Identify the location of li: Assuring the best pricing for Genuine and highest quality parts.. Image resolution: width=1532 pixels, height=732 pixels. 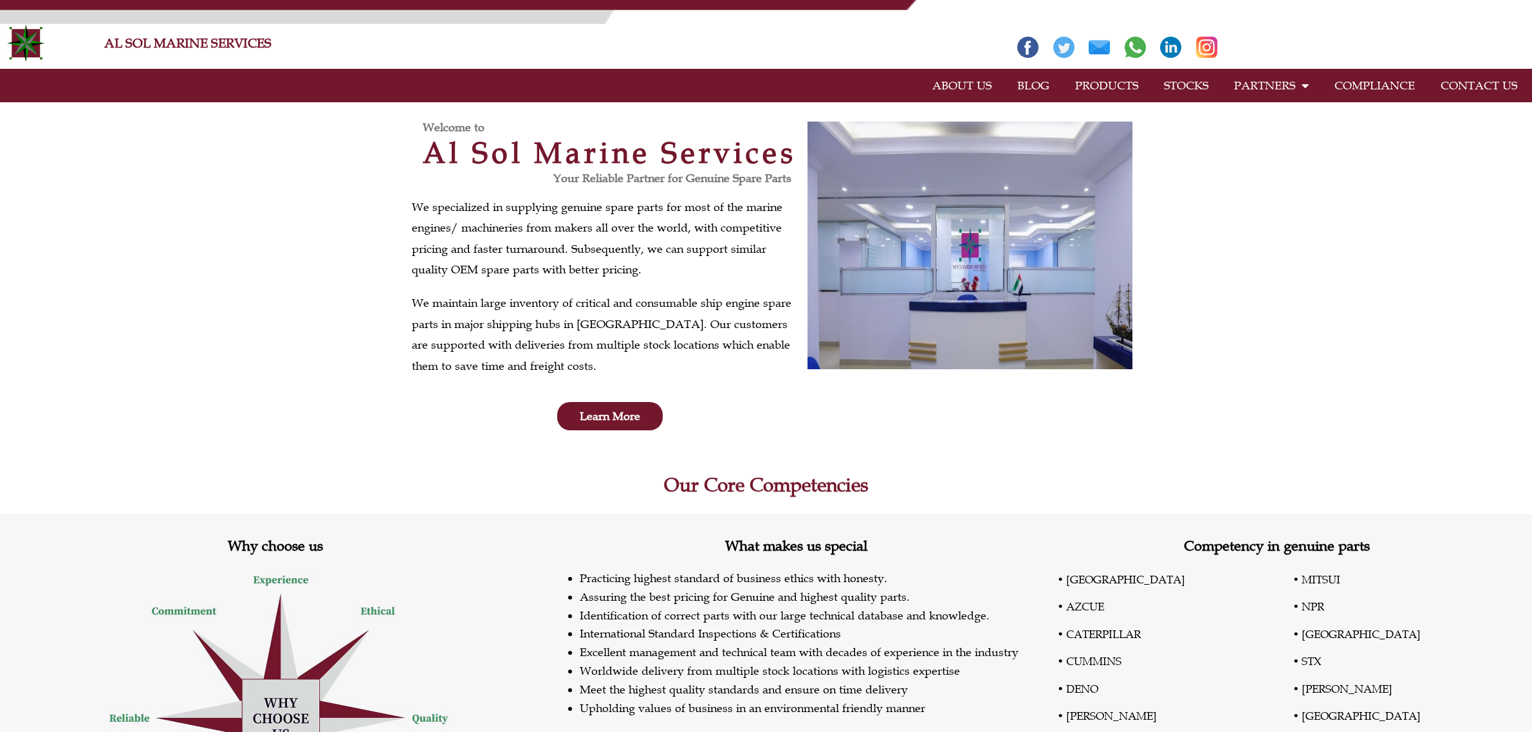
(810, 597).